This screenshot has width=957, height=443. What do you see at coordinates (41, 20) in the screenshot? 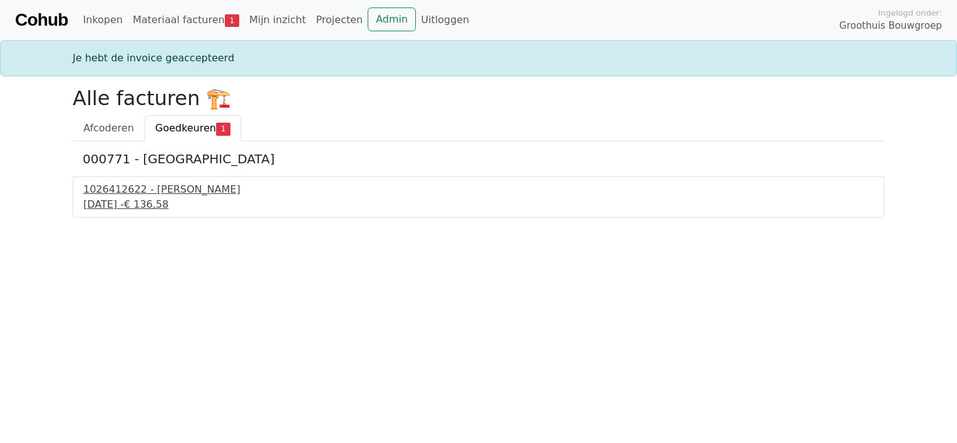
I see `a: Cohub` at bounding box center [41, 20].